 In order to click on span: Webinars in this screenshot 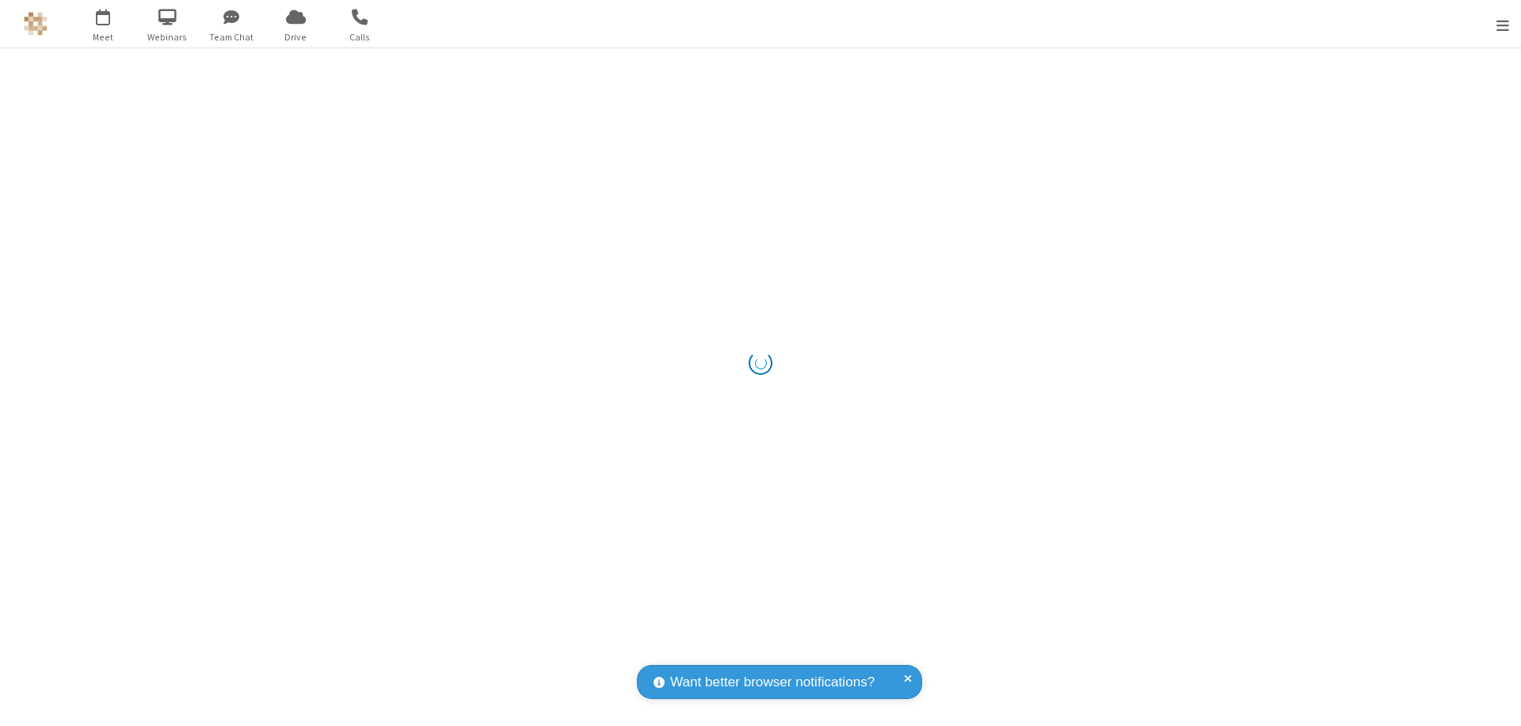, I will do `click(167, 37)`.